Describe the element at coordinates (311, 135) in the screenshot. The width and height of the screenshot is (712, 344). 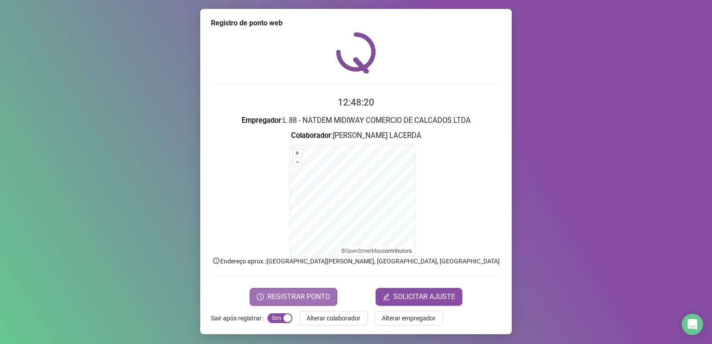
I see `strong: Colaborador` at that location.